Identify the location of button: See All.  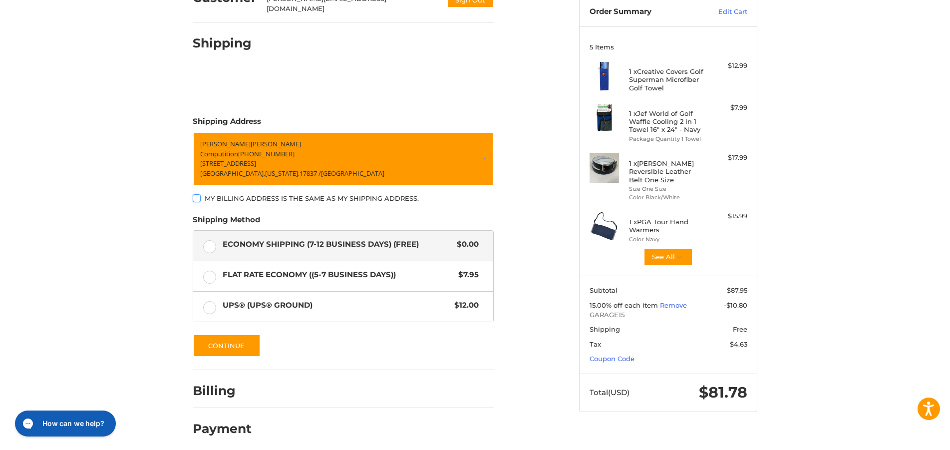
(668, 257).